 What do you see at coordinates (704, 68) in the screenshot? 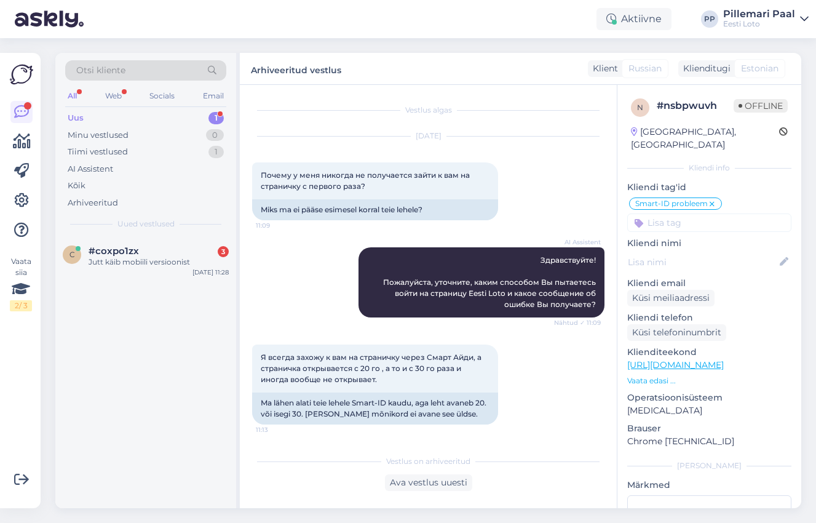
I see `div: Klienditugi` at bounding box center [704, 68].